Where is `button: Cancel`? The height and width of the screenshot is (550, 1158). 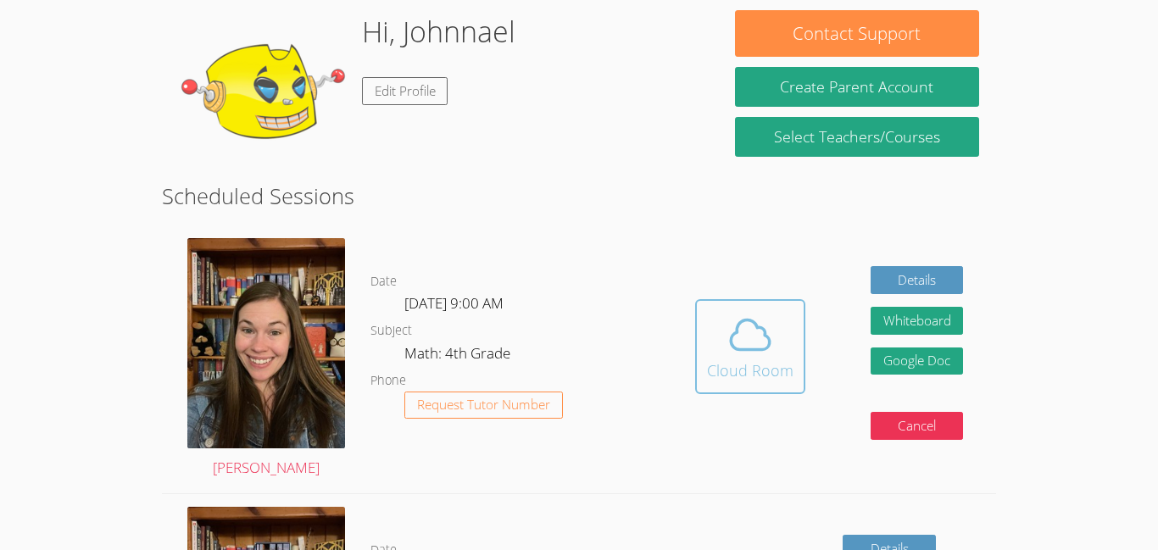 button: Cancel is located at coordinates (917, 425).